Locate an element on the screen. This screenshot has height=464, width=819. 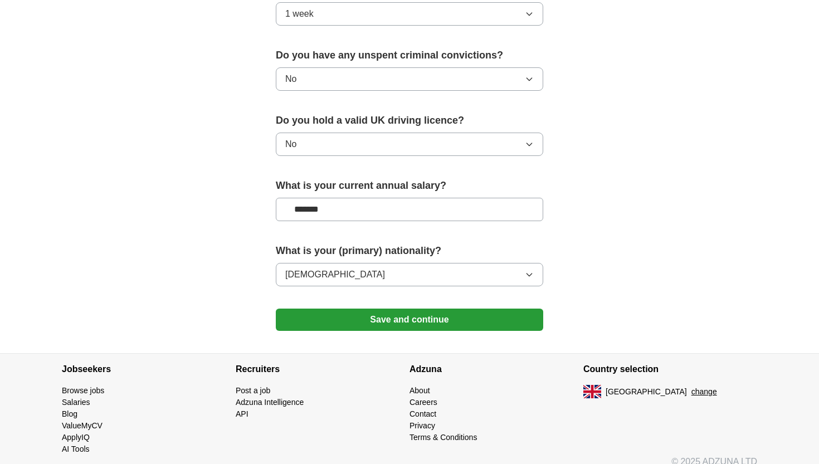
a: About is located at coordinates (419, 390).